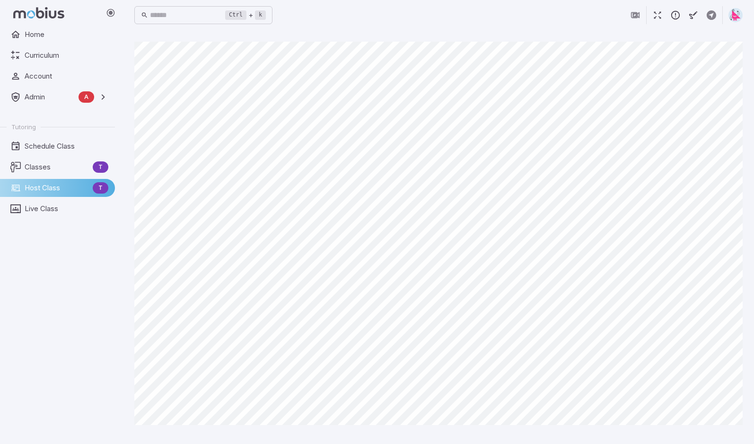  Describe the element at coordinates (736, 15) in the screenshot. I see `img: right-triangle.svg` at that location.